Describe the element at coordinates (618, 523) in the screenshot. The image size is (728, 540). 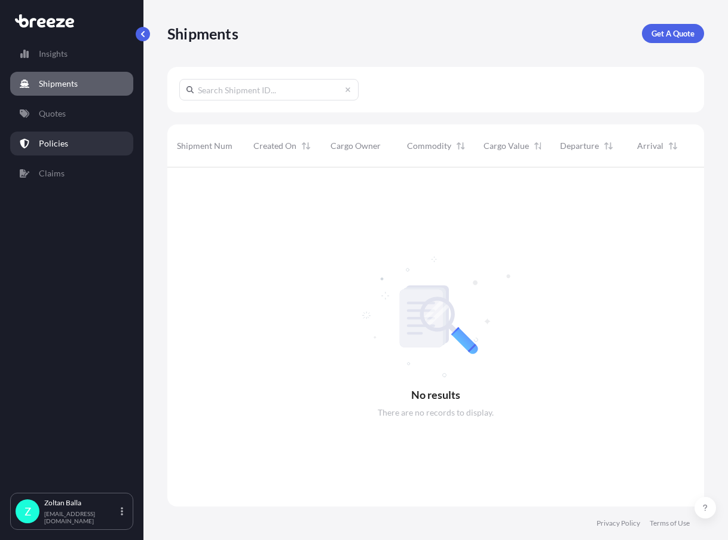
I see `p: Privacy Policy` at that location.